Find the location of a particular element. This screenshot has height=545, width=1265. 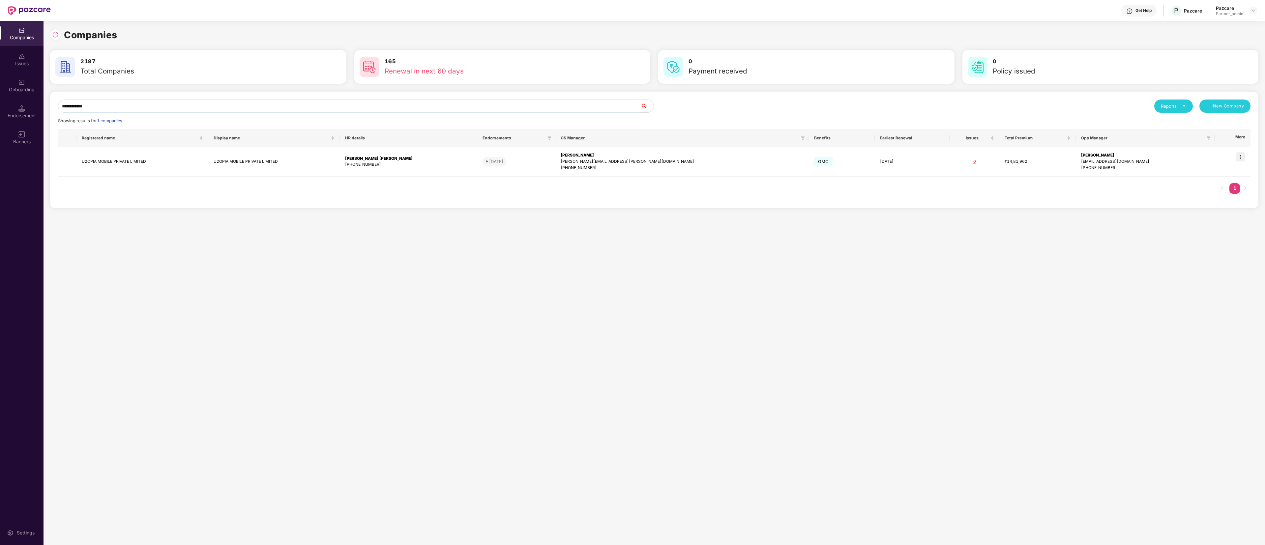

div: ₹14,81,962 is located at coordinates (1038, 162).